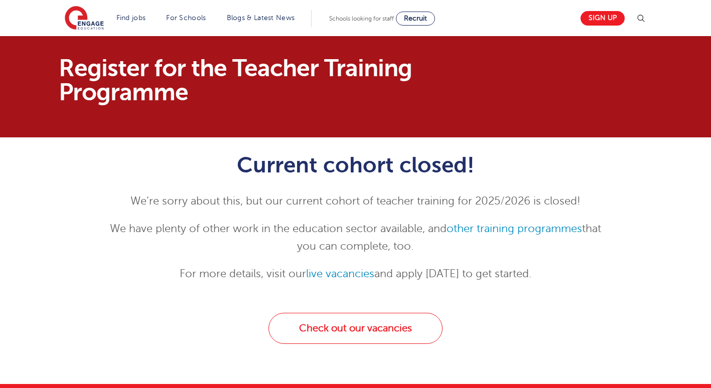 Image resolution: width=711 pixels, height=388 pixels. What do you see at coordinates (415, 19) in the screenshot?
I see `a: Recruit` at bounding box center [415, 19].